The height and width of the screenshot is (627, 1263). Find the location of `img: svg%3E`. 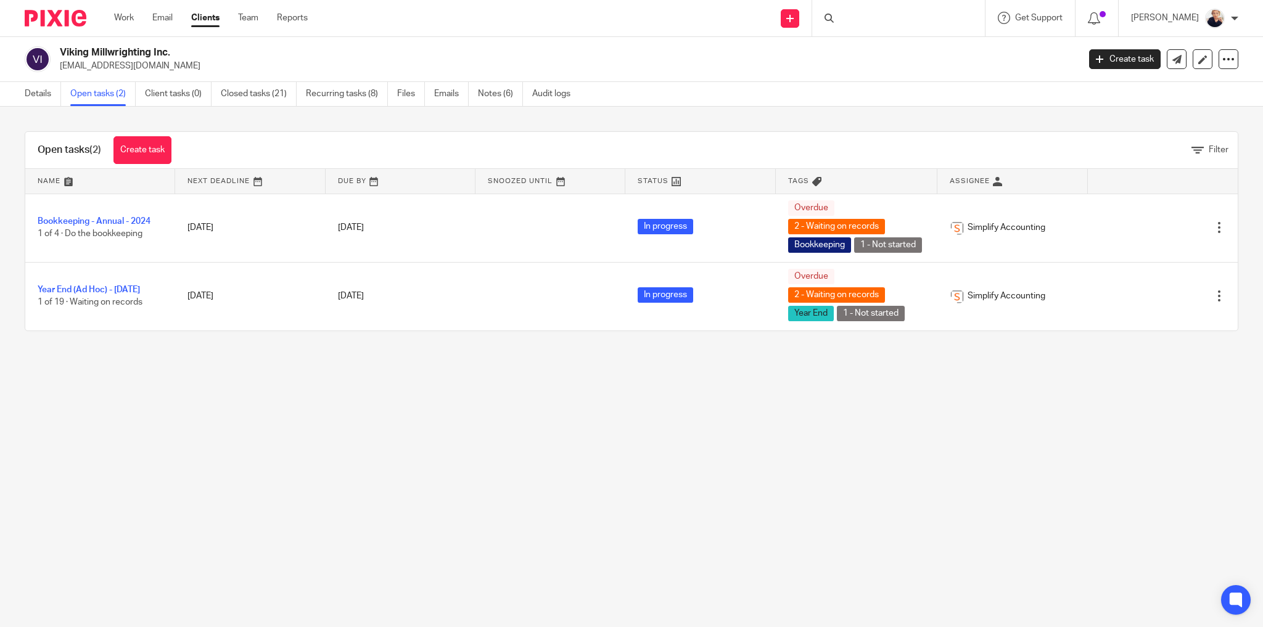

img: svg%3E is located at coordinates (38, 59).